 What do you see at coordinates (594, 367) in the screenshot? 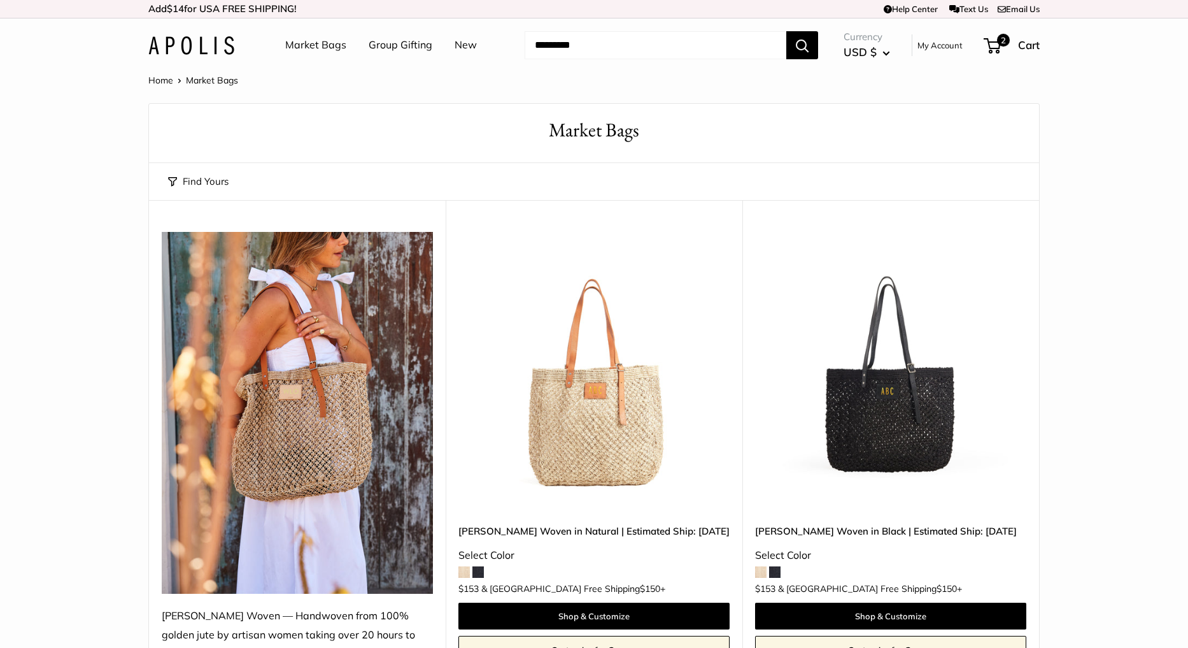
I see `a: Mercado Woven in Natural | Estimated Ship: Oct. 12thMercado Woven in Natural | Estimated Ship: Oc...` at bounding box center [594, 367].